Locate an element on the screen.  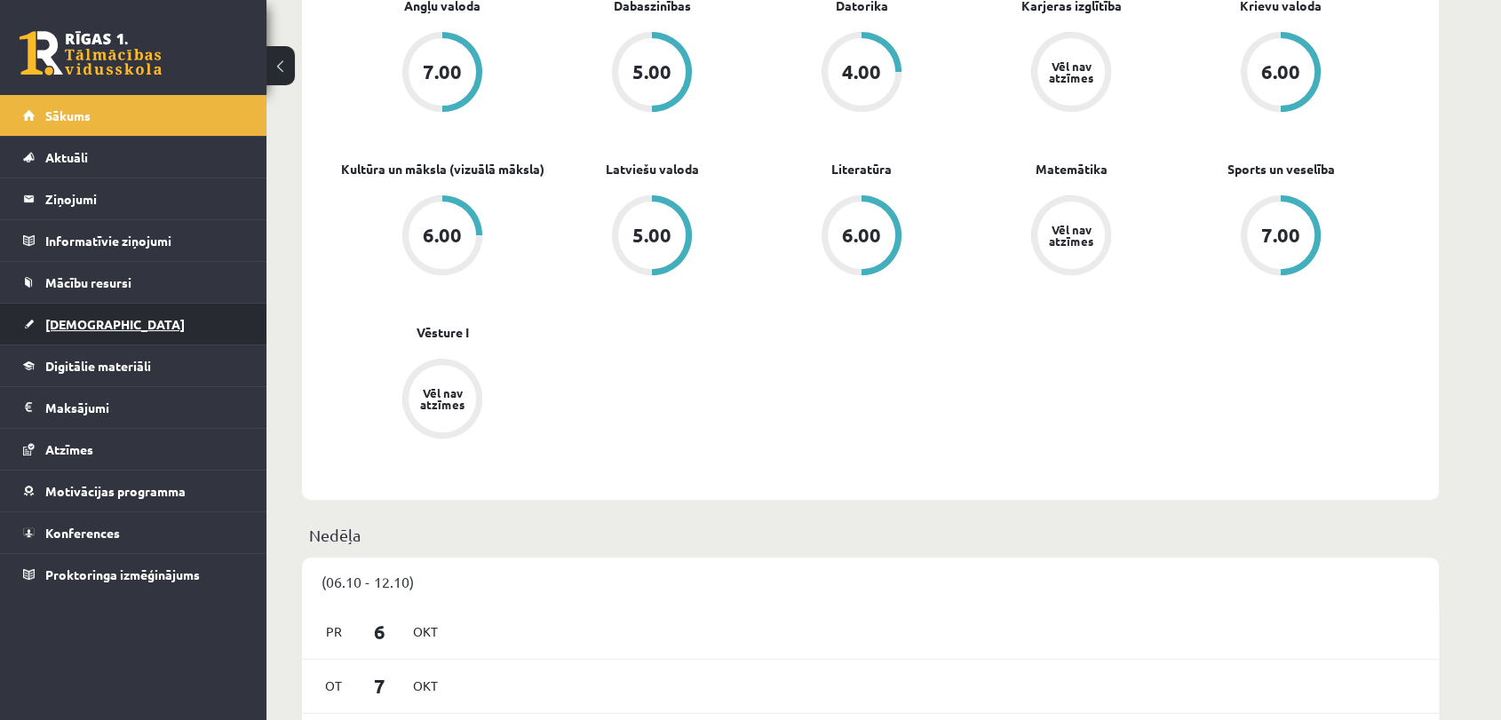
a: Literatūra is located at coordinates (861, 169).